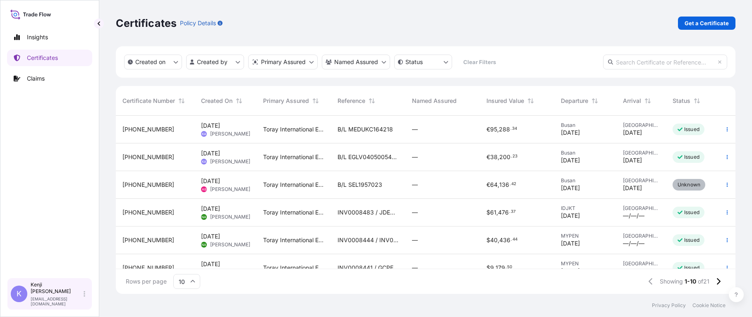  Describe the element at coordinates (504, 213) in the screenshot. I see `span: 476` at that location.